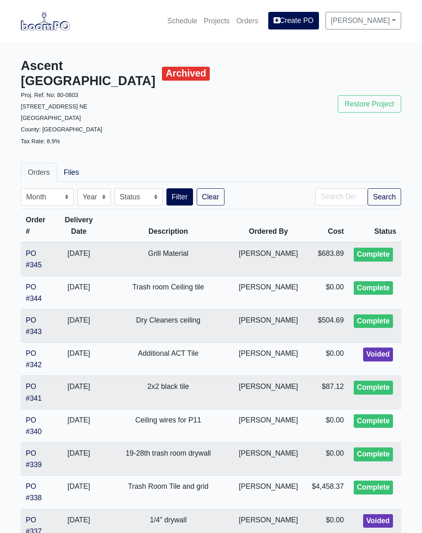 This screenshot has height=533, width=422. I want to click on th: Order #, so click(38, 226).